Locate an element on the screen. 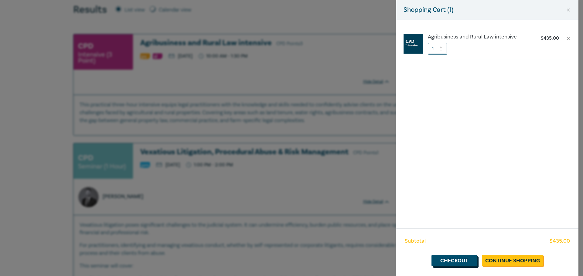  button: Close is located at coordinates (568, 10).